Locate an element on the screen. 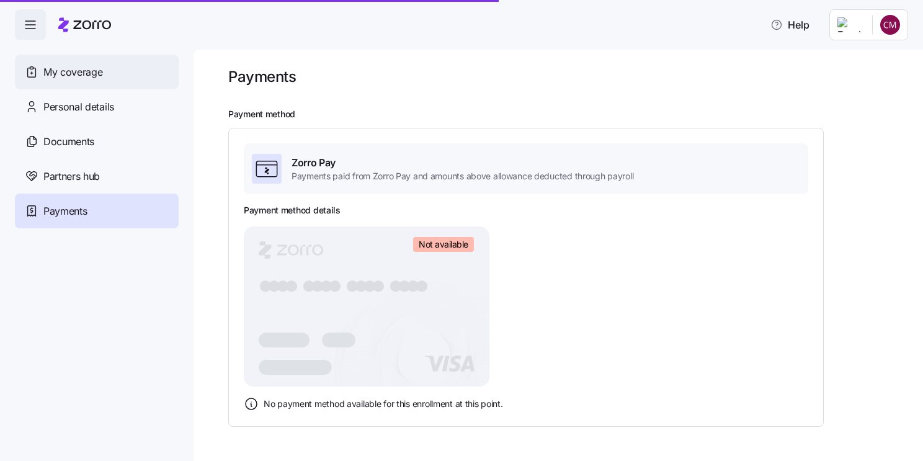 This screenshot has width=923, height=461. a: Payments is located at coordinates (97, 211).